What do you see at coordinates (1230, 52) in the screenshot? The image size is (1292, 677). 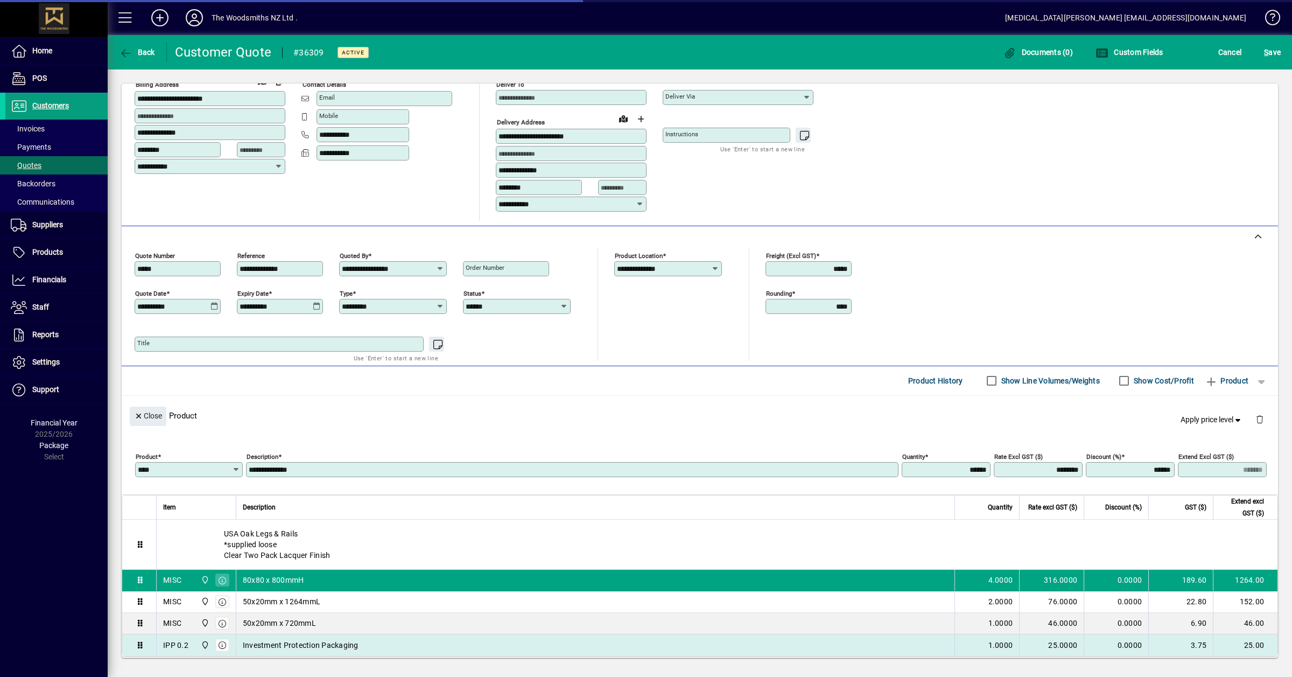 I see `span: Cancel` at bounding box center [1230, 52].